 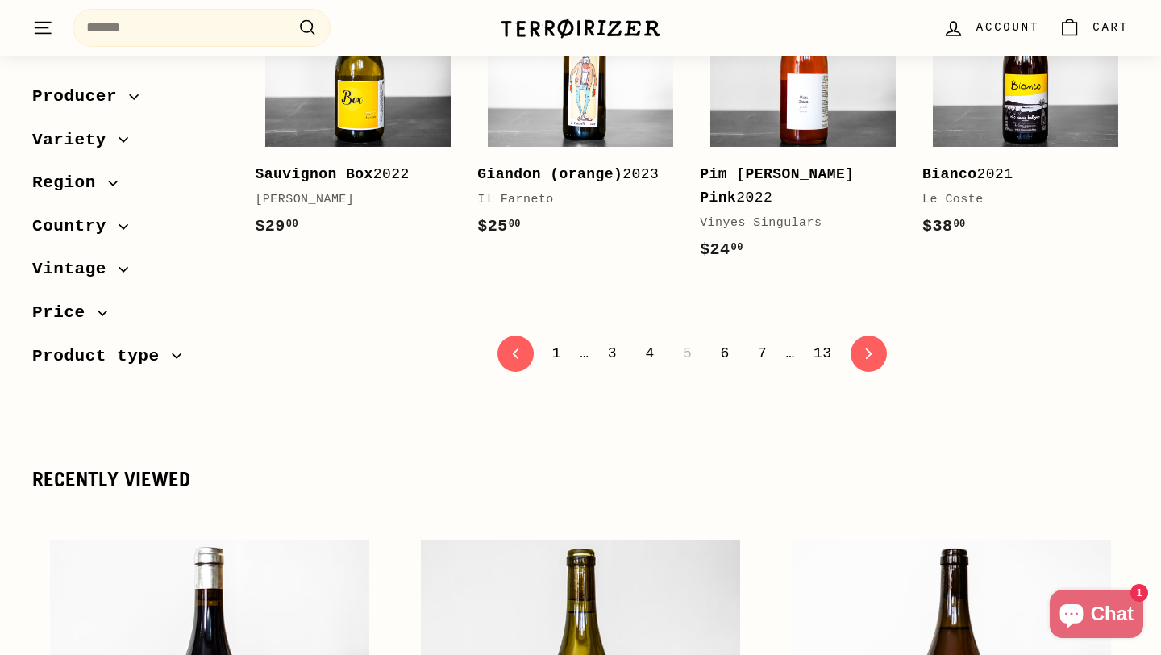 I want to click on button: Vintage, so click(x=131, y=273).